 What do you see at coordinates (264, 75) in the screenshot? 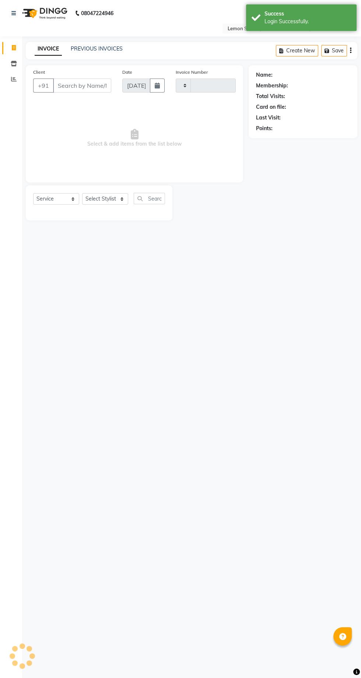
I see `div: Name:` at bounding box center [264, 75].